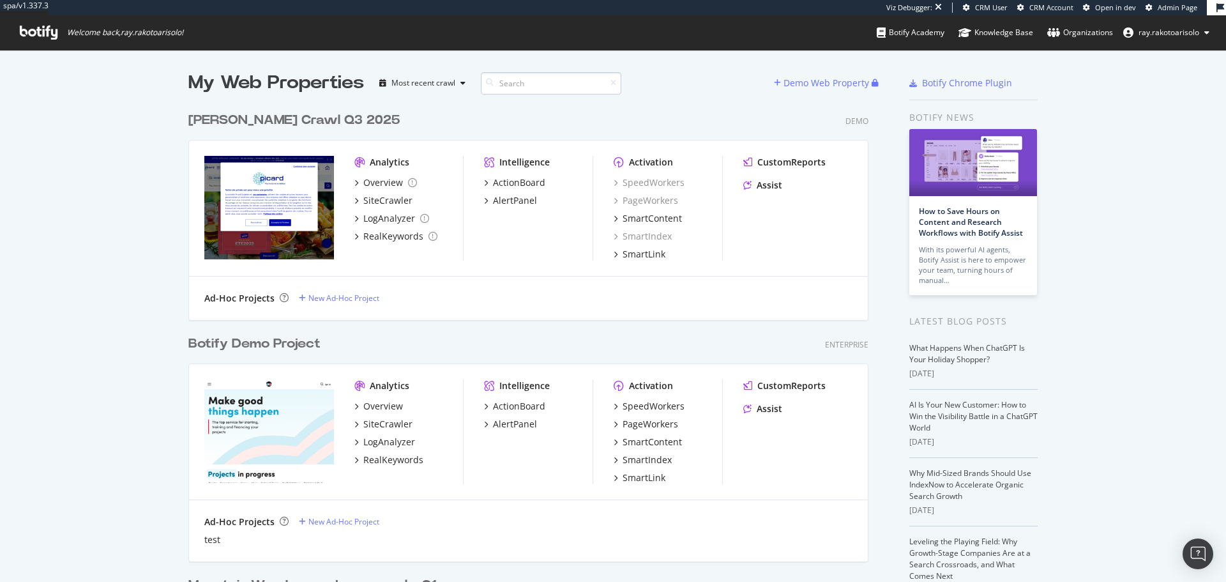  I want to click on a: SmartContent, so click(648, 218).